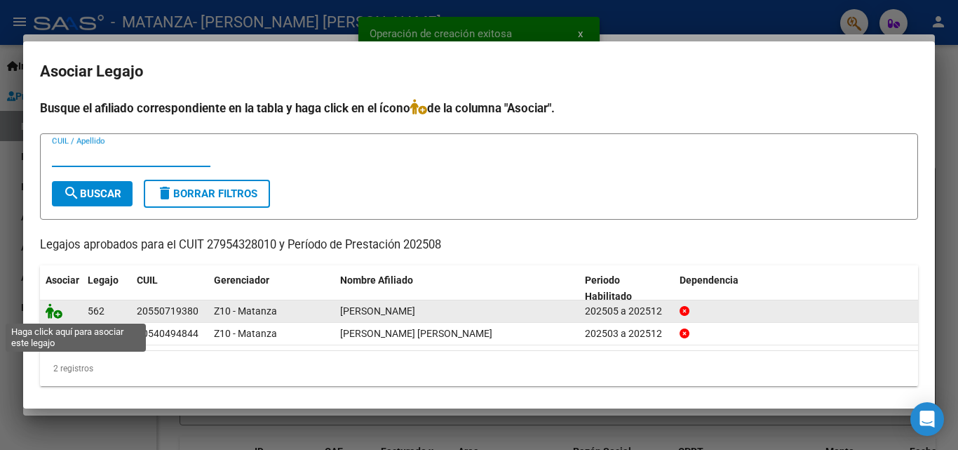 This screenshot has height=450, width=958. Describe the element at coordinates (207, 194) in the screenshot. I see `button: Borrar Filtros` at that location.